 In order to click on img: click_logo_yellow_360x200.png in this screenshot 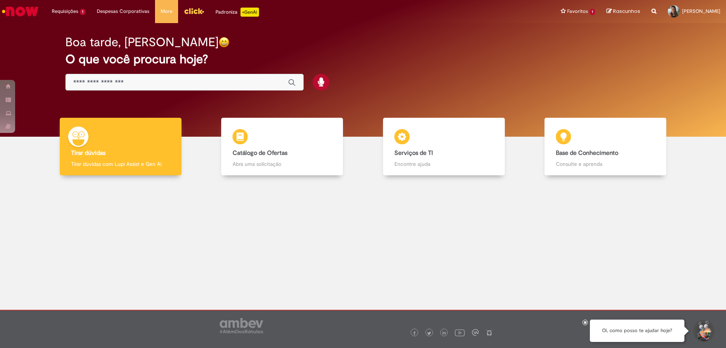, I will do `click(194, 11)`.